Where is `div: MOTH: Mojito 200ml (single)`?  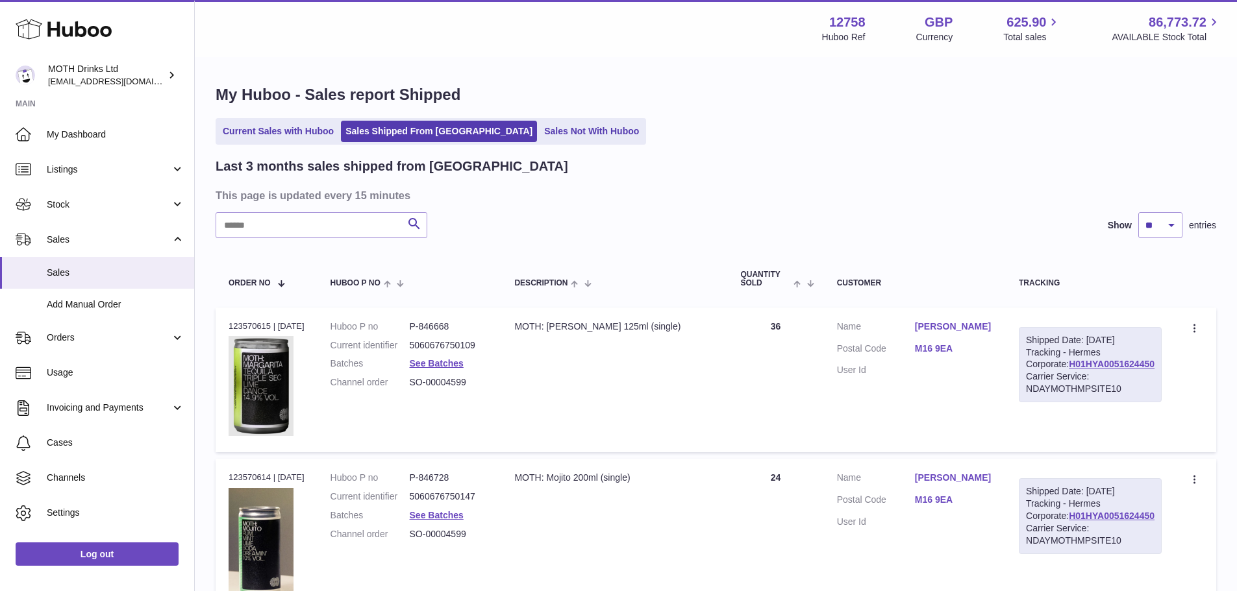 div: MOTH: Mojito 200ml (single) is located at coordinates (614, 478).